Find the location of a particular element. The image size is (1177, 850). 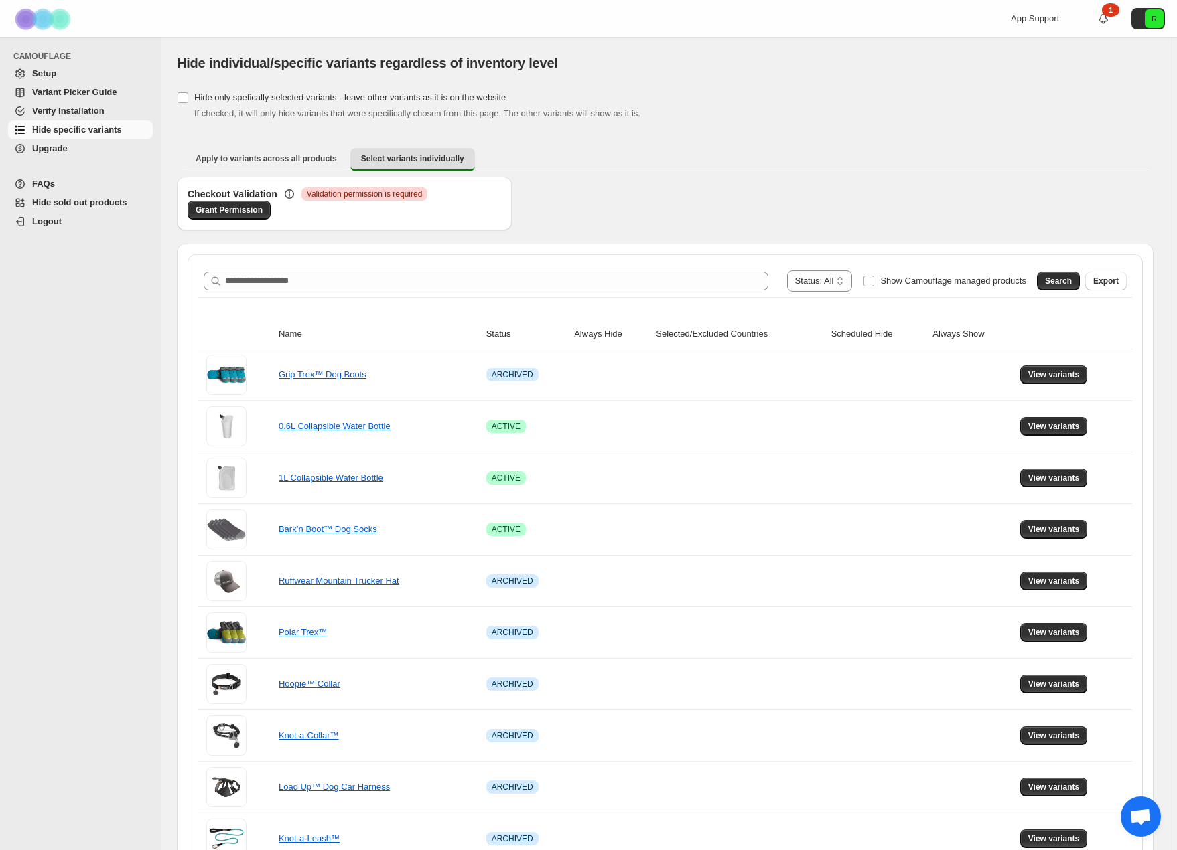

span: Upgrade is located at coordinates (50, 148).